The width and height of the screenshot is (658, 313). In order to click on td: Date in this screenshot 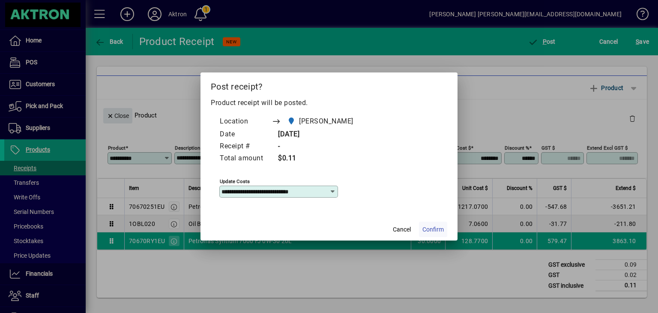, I will do `click(246, 135)`.